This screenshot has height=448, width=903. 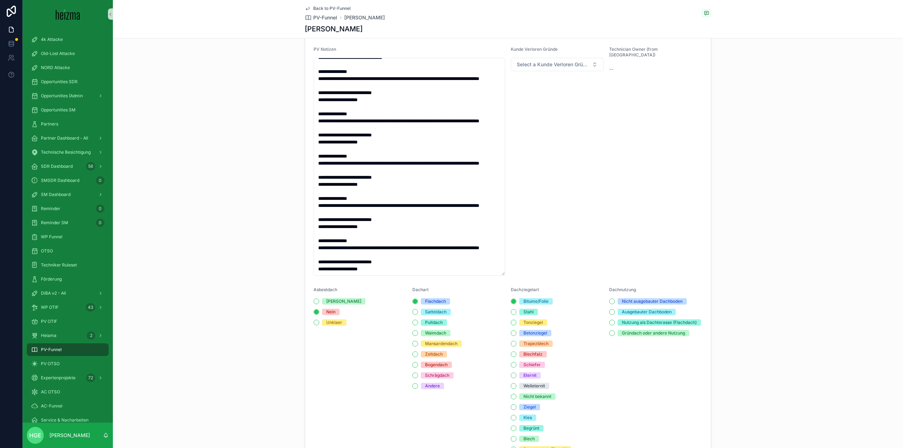 What do you see at coordinates (68, 152) in the screenshot?
I see `a: Technische Besichtigung` at bounding box center [68, 152].